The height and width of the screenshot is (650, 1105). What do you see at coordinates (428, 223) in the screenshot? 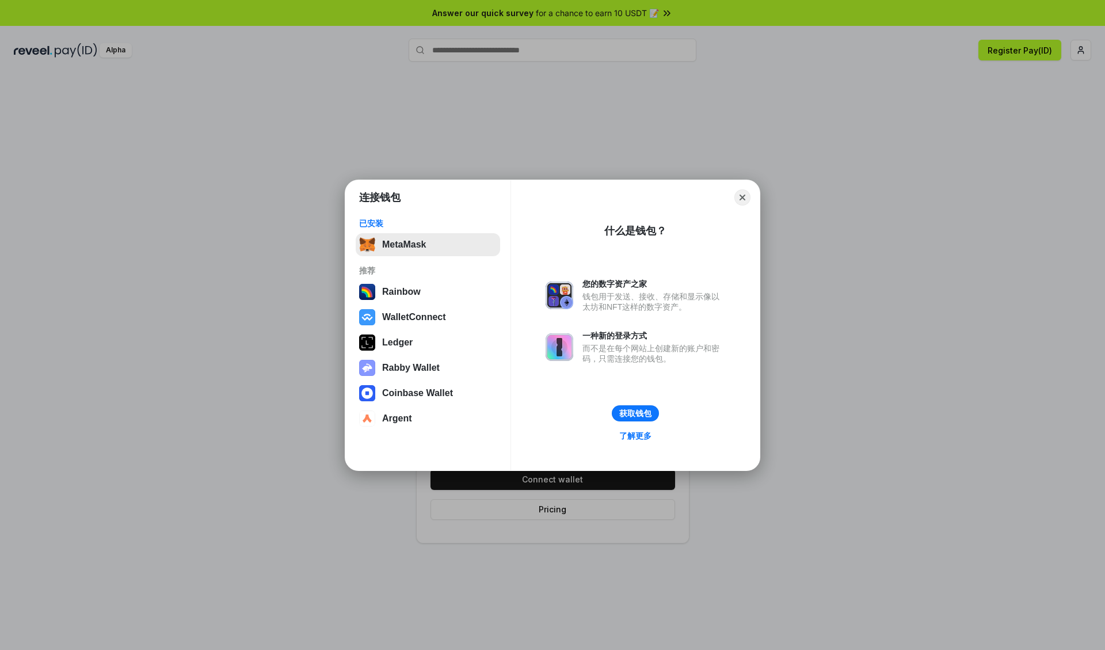
I see `div: 已安装` at bounding box center [428, 223].